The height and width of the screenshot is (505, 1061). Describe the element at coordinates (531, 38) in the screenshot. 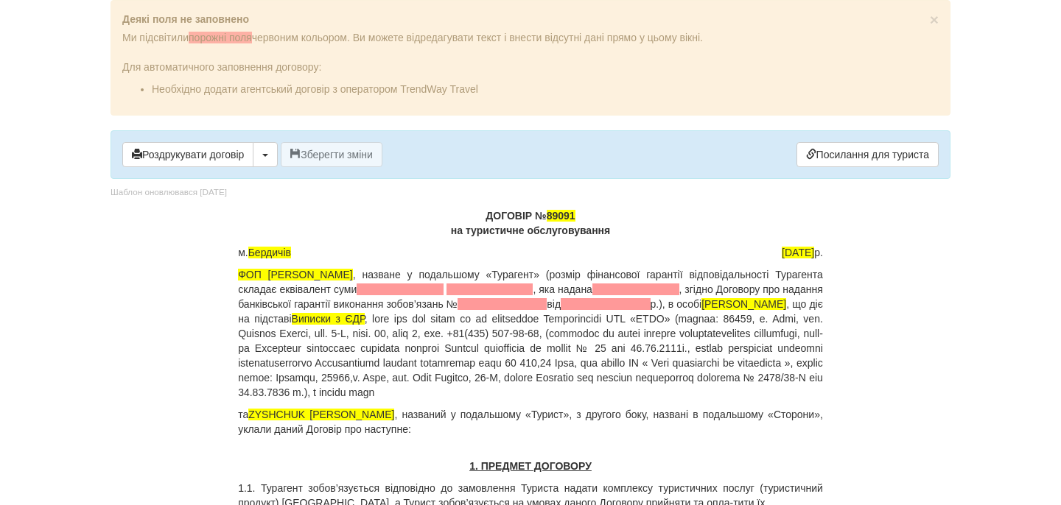

I see `p: Ми підсвітили червоним кольором. Ви можете відредагувати текст і внести відсутні дані прямо у цьо...` at that location.